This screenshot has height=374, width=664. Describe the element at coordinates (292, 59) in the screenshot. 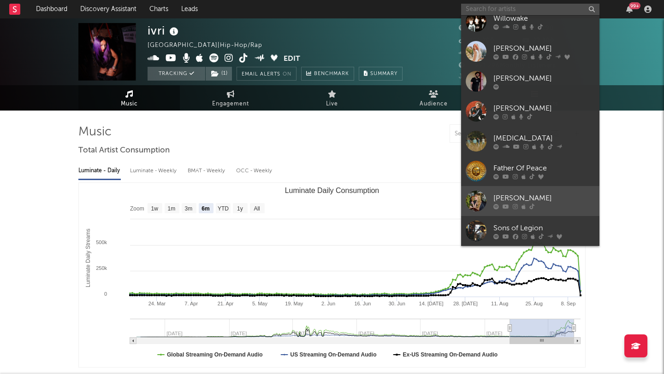

I see `button: Edit` at that location.